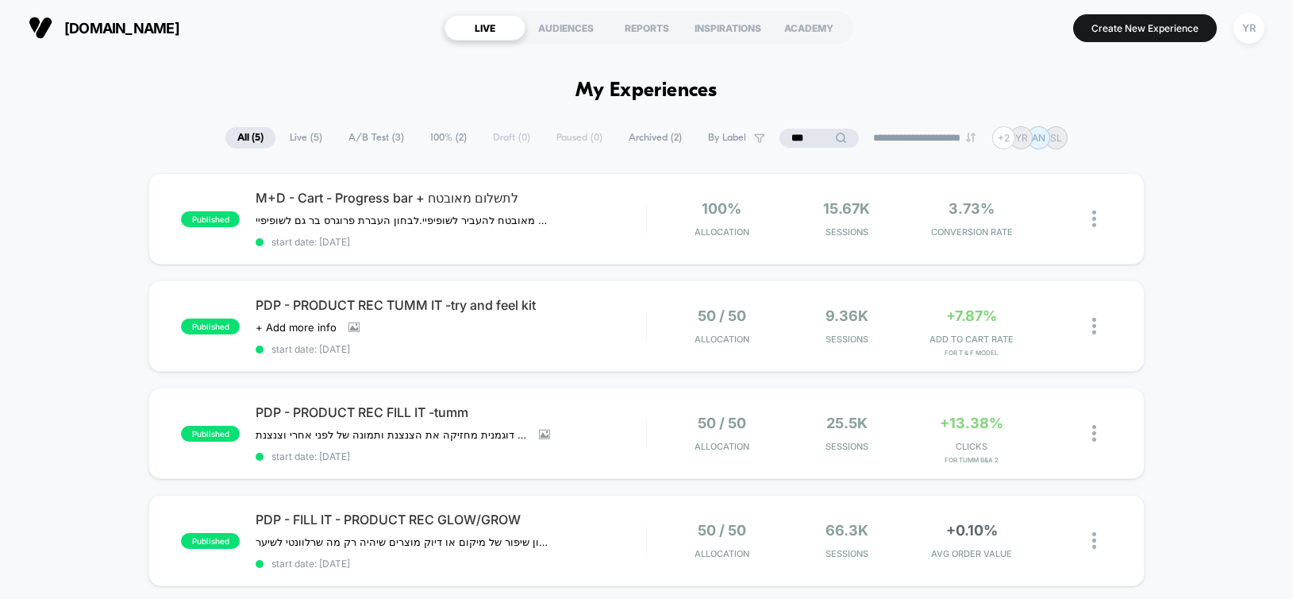  I want to click on span: Archived ( 2 ), so click(655, 137).